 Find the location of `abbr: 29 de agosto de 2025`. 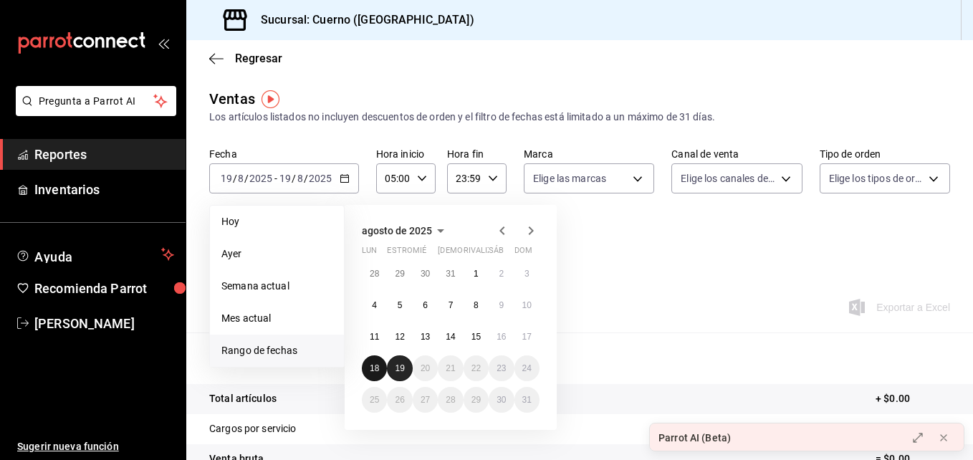

abbr: 29 de agosto de 2025 is located at coordinates (476, 400).